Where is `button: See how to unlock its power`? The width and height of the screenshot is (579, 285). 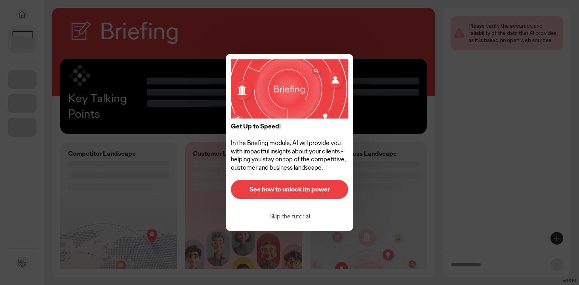
button: See how to unlock its power is located at coordinates (290, 189).